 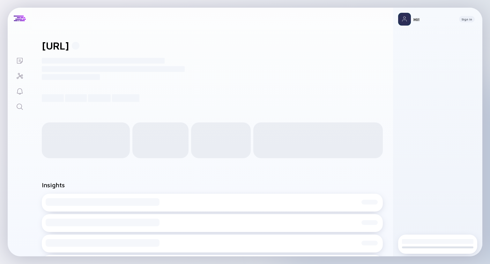 What do you see at coordinates (434, 19) in the screenshot?
I see `div: Hi!` at bounding box center [434, 19].